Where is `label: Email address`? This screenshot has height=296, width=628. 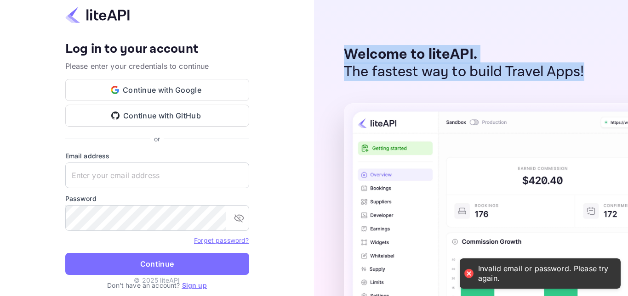
label: Email address is located at coordinates (157, 156).